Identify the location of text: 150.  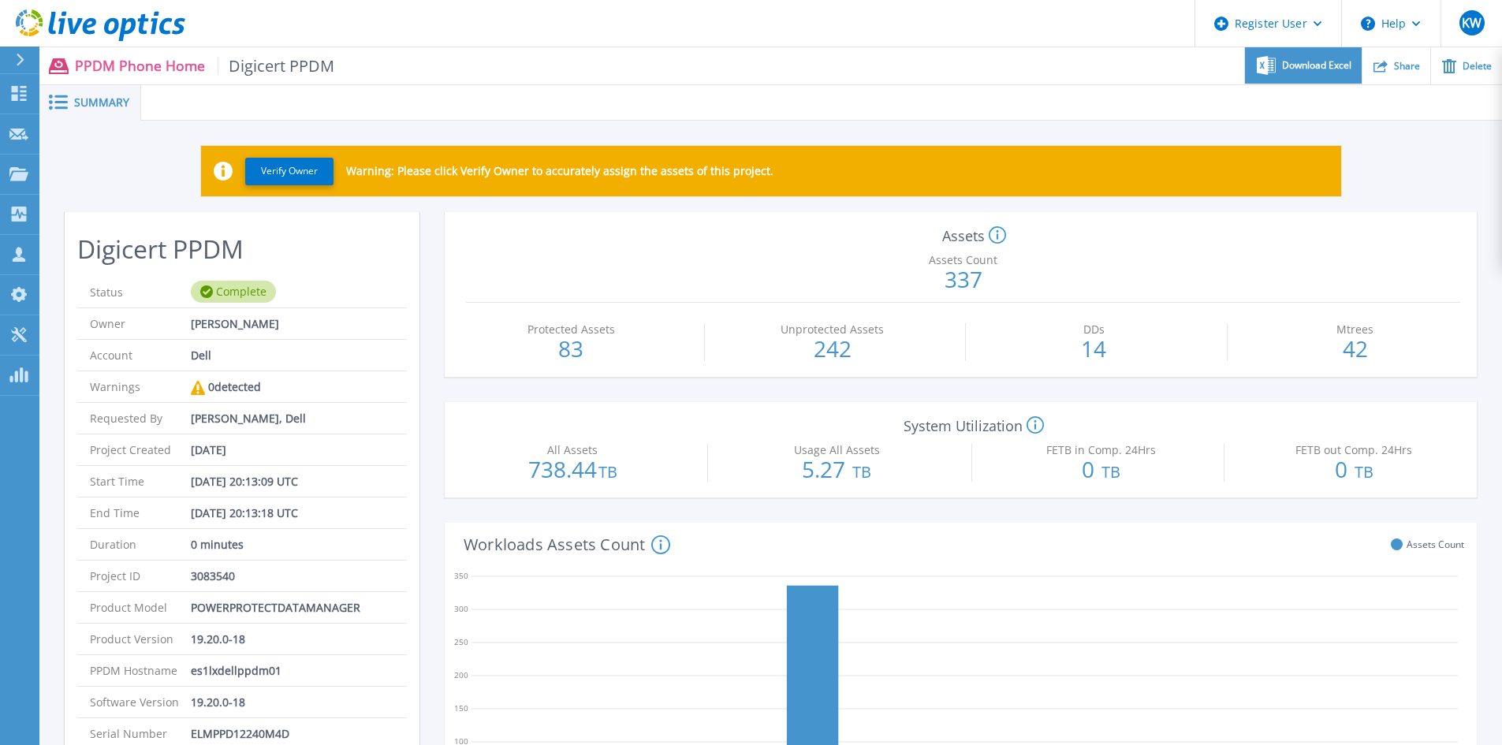
(461, 707).